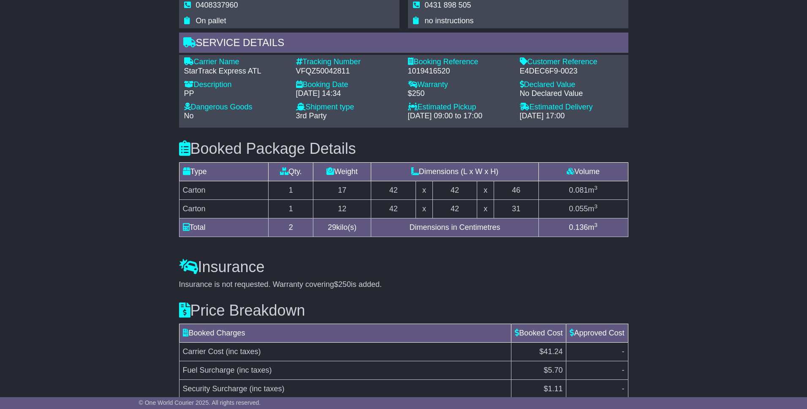  I want to click on span: $250, so click(342, 284).